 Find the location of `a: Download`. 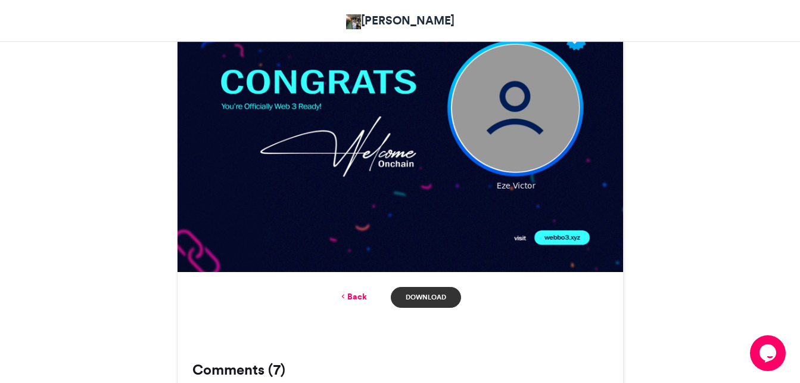

a: Download is located at coordinates (426, 297).